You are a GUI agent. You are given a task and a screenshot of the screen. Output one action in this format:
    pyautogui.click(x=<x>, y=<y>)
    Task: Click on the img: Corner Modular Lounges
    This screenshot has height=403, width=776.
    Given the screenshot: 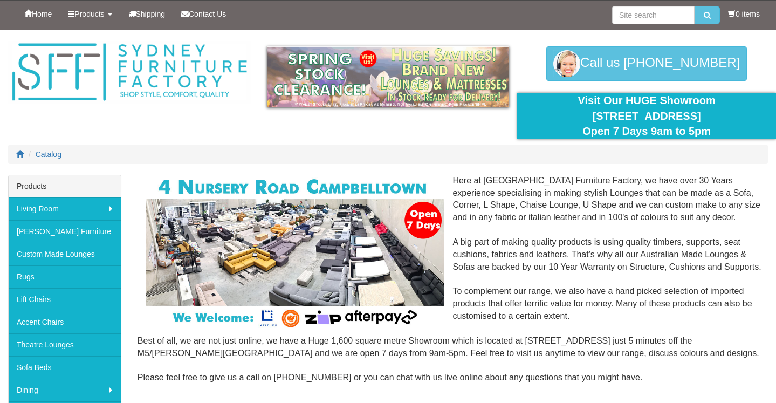 What is the action you would take?
    pyautogui.click(x=295, y=252)
    